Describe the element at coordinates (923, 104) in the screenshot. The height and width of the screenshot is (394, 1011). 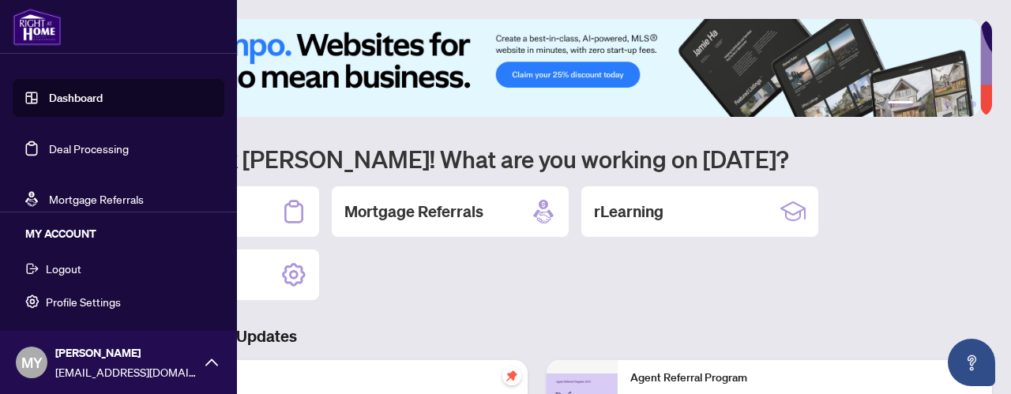
I see `button: 2` at that location.